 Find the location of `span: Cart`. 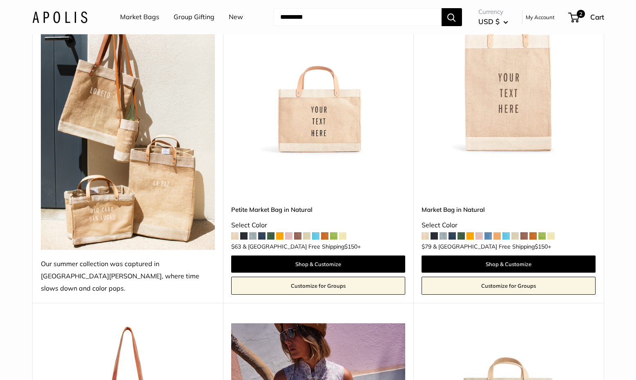

span: Cart is located at coordinates (597, 17).